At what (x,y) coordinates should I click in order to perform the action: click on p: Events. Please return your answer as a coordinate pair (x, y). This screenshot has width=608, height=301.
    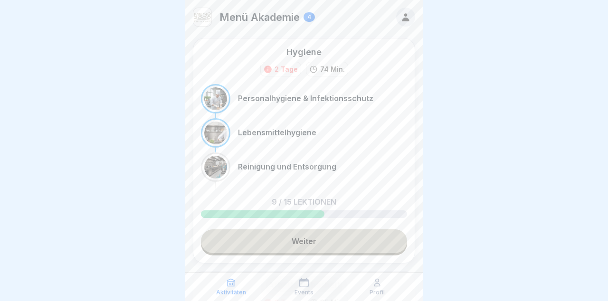
    Looking at the image, I should click on (304, 293).